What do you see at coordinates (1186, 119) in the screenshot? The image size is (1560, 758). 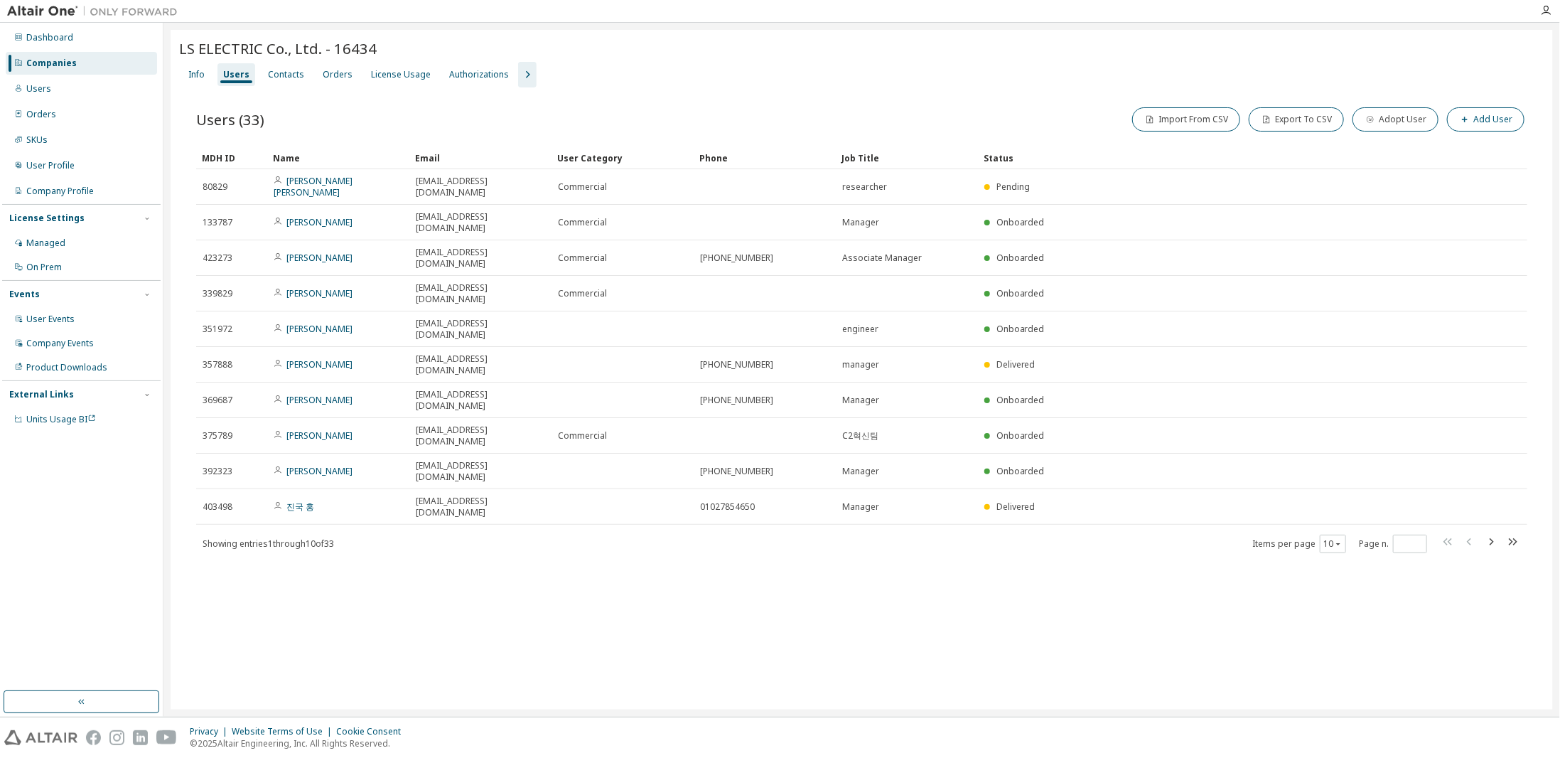 I see `button: Import From CSV` at bounding box center [1186, 119].